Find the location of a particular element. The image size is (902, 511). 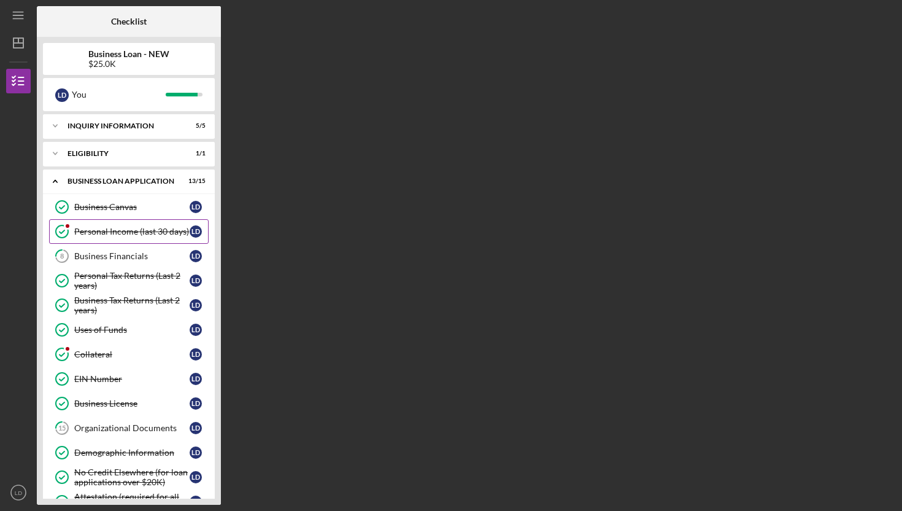

div: 5 / 5 is located at coordinates (195, 126).